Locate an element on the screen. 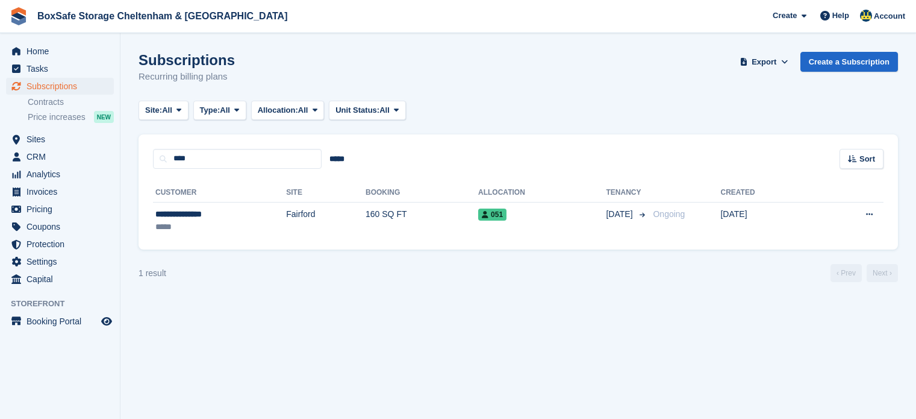  th: Site is located at coordinates (326, 193).